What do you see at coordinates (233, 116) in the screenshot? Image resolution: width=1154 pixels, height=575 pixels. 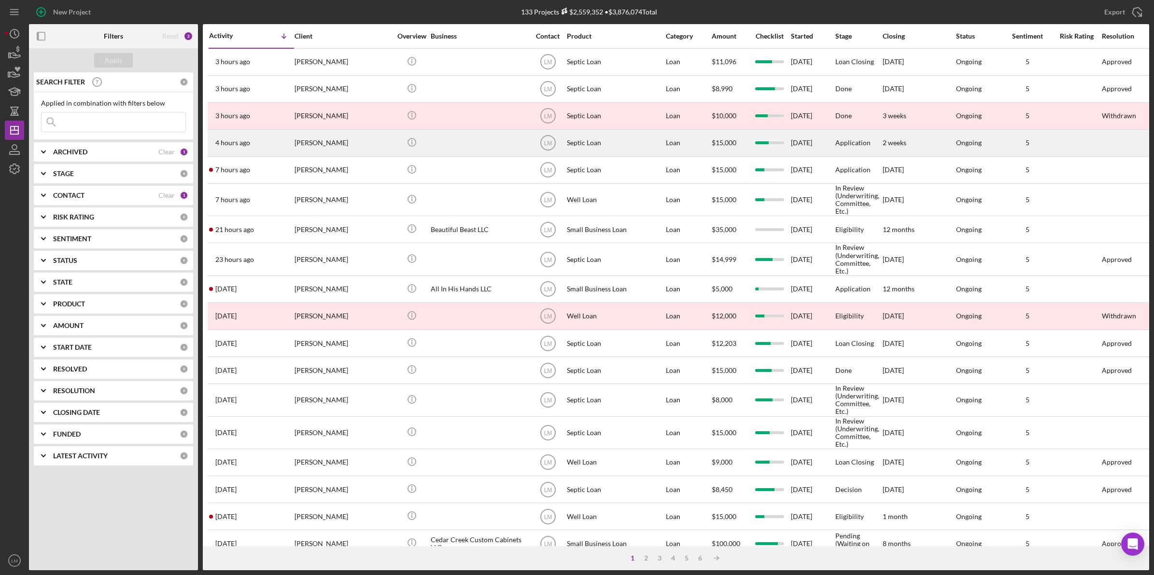 I see `time: 2025-10-09 17:54` at bounding box center [233, 116].